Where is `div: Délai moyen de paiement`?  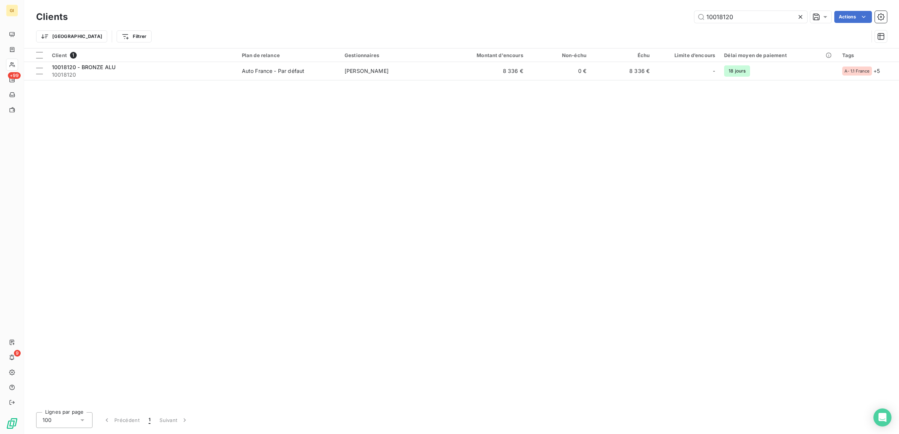
div: Délai moyen de paiement is located at coordinates (778, 55).